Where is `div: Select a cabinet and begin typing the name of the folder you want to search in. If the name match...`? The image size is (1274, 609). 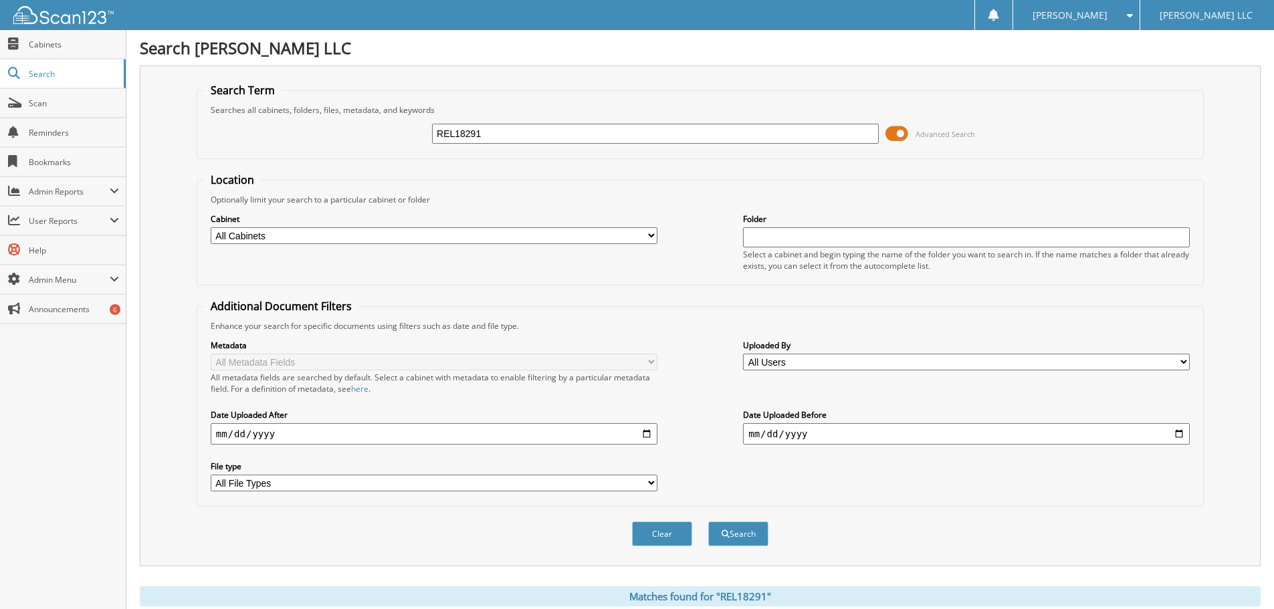
div: Select a cabinet and begin typing the name of the folder you want to search in. If the name match... is located at coordinates (967, 260).